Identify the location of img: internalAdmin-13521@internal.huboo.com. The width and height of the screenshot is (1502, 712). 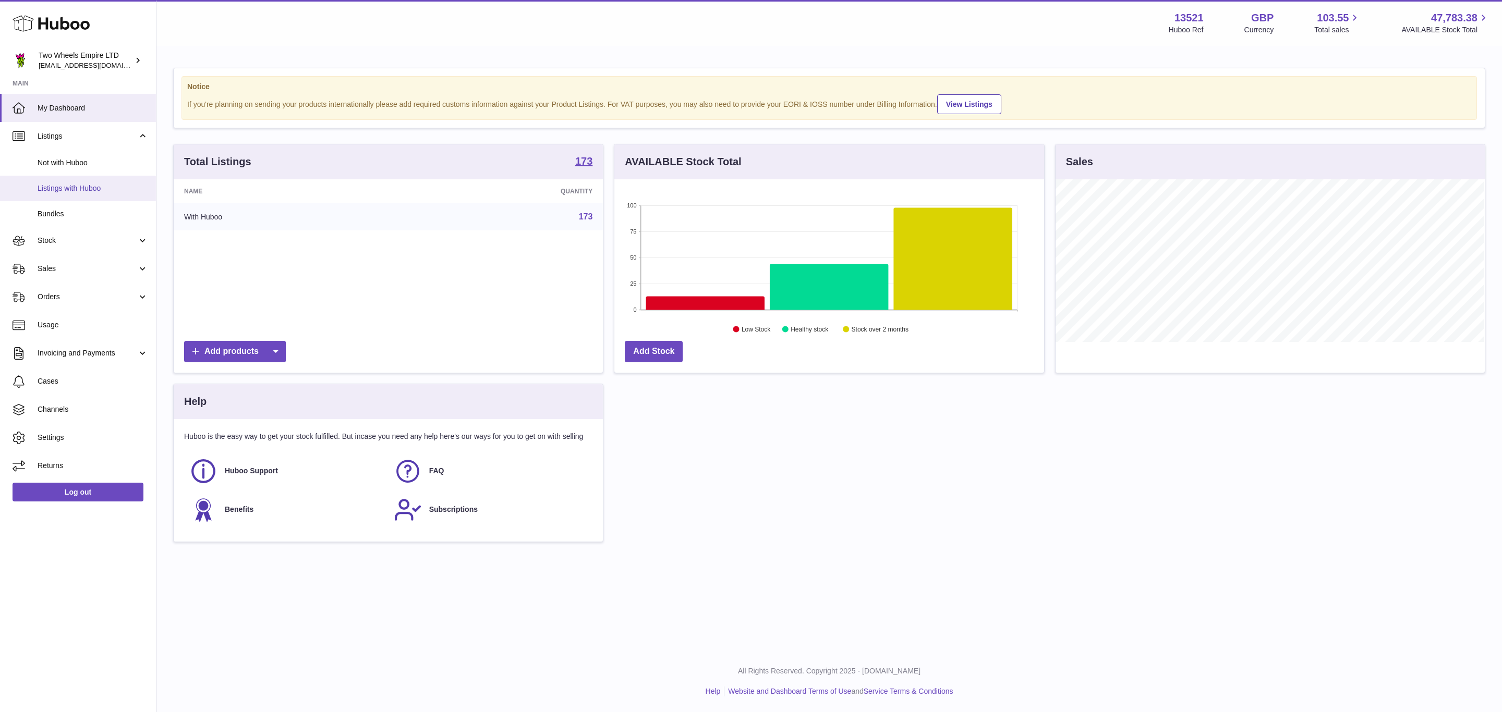
(20, 60).